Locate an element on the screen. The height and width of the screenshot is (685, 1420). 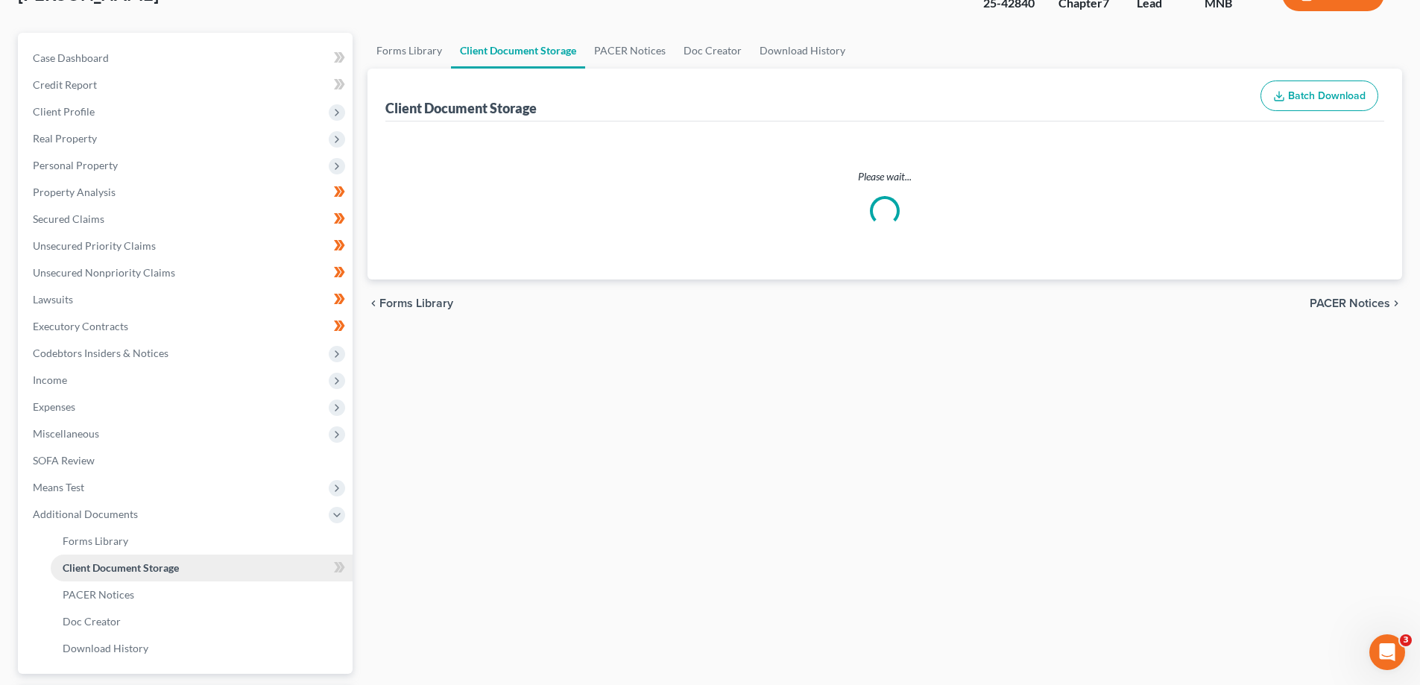
span: Client Profile is located at coordinates (63, 111).